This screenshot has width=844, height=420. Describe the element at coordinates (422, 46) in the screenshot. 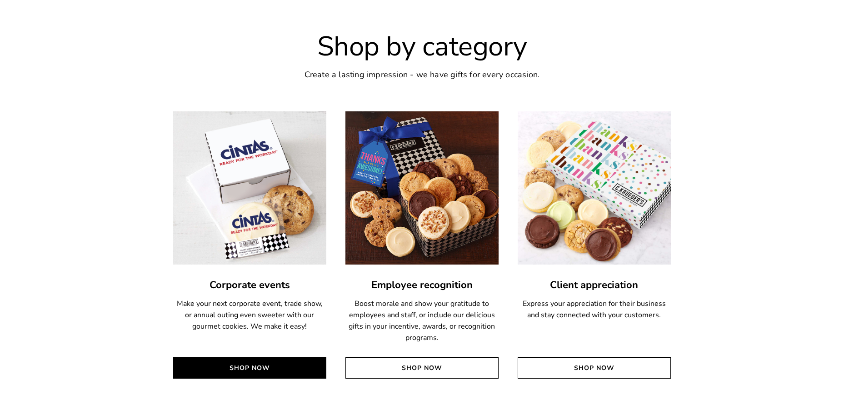

I see `h2: Shop by category` at that location.